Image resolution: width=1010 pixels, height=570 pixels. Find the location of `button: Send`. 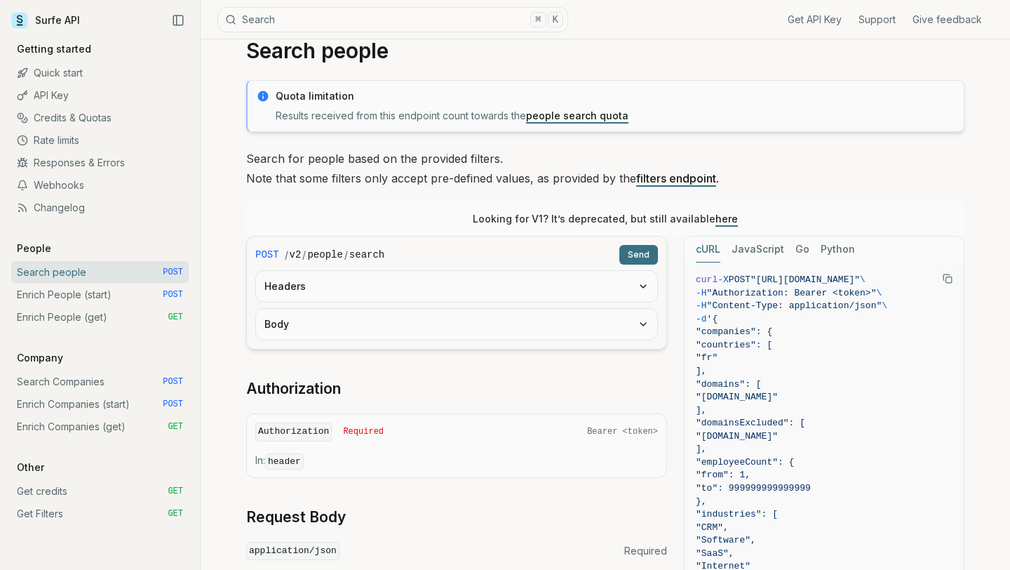

button: Send is located at coordinates (639, 255).